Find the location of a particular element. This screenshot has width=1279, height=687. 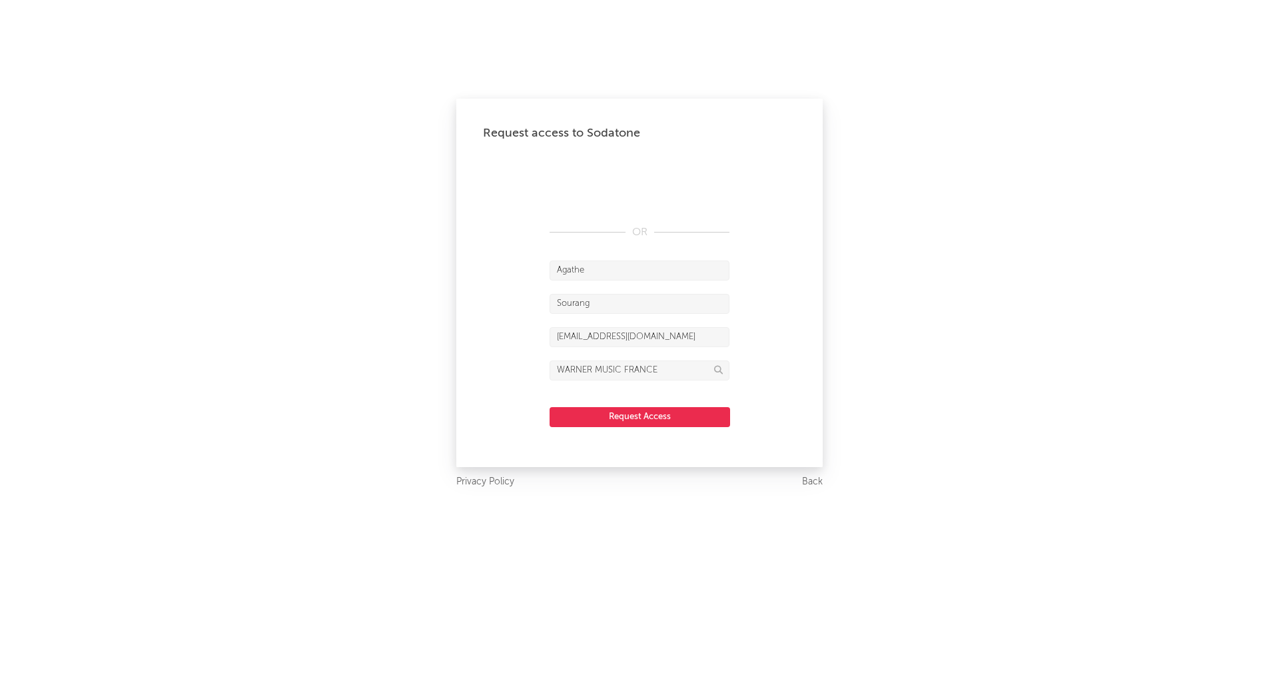

a: Back is located at coordinates (812, 482).